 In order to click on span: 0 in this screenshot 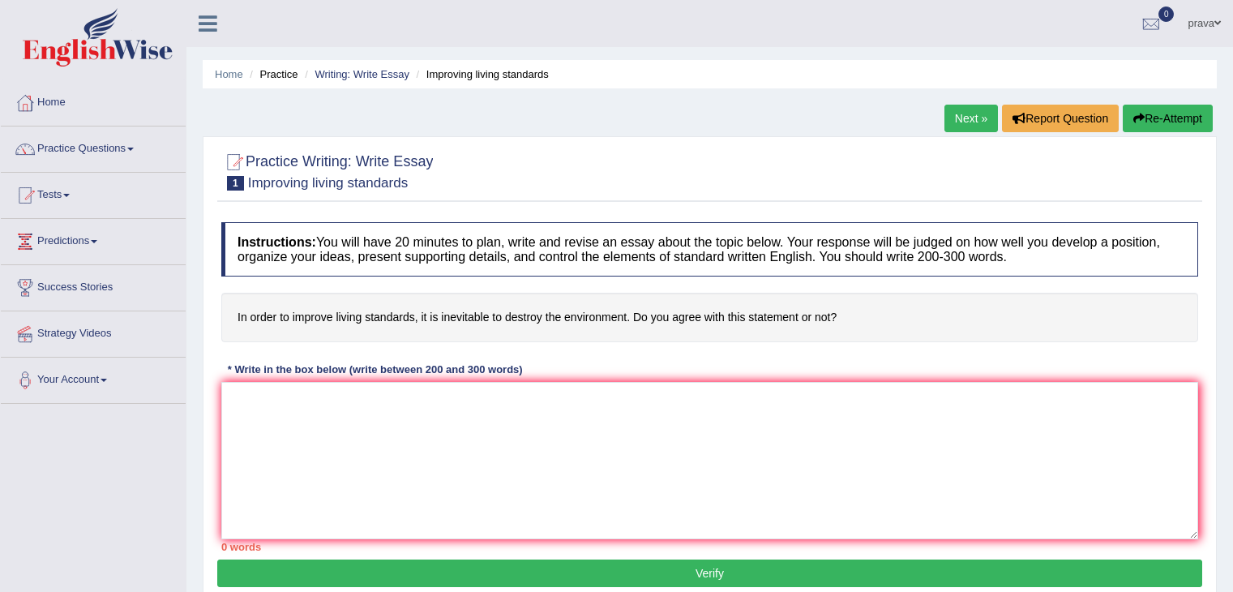, I will do `click(1167, 14)`.